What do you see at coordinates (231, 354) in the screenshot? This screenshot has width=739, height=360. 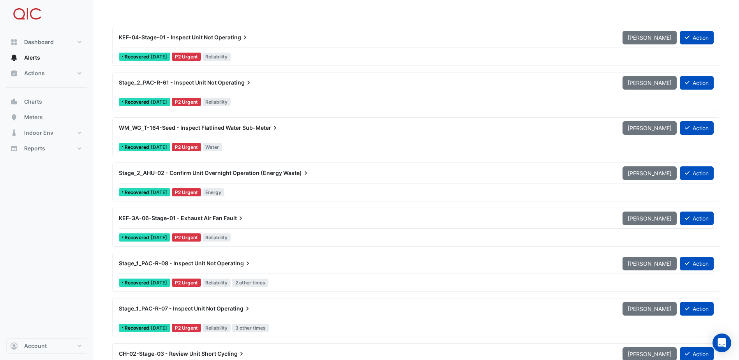 I see `span: Cycling` at bounding box center [231, 354].